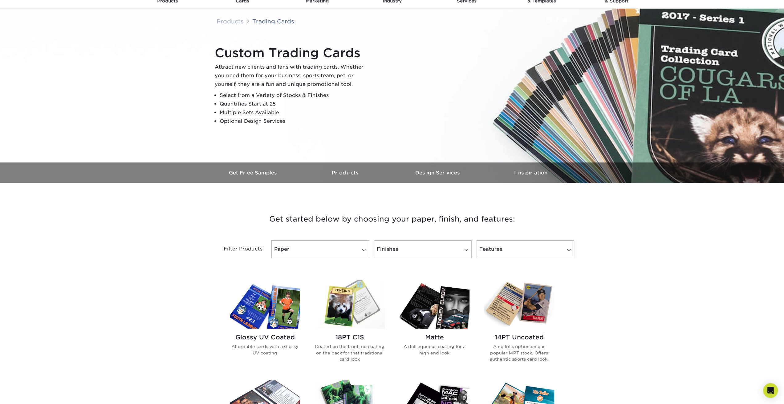  Describe the element at coordinates (434, 327) in the screenshot. I see `a: Matte Trading Cards Matte A dull aqueous coating for a high end look` at that location.